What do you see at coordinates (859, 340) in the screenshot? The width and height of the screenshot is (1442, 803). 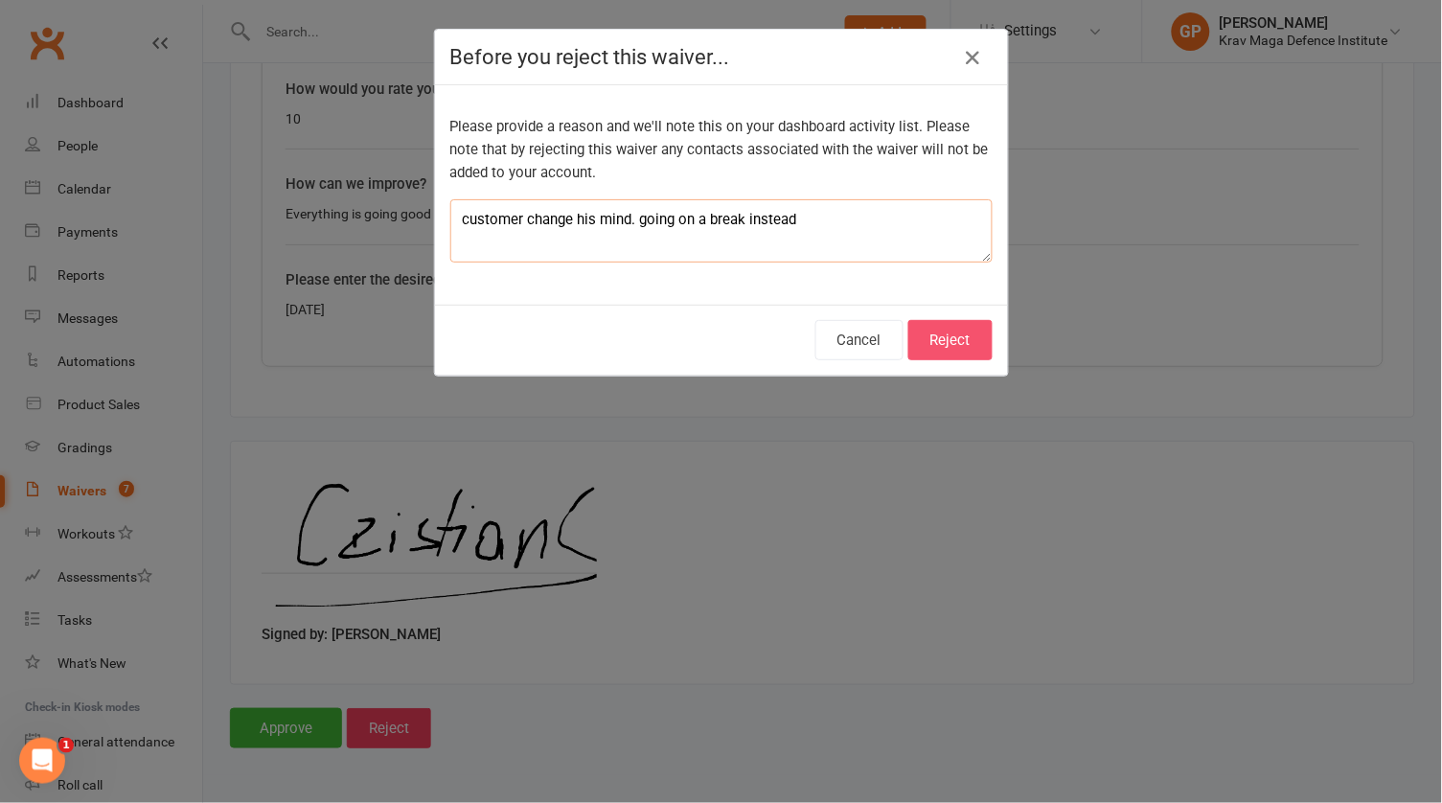 I see `button: Cancel` at bounding box center [859, 340].